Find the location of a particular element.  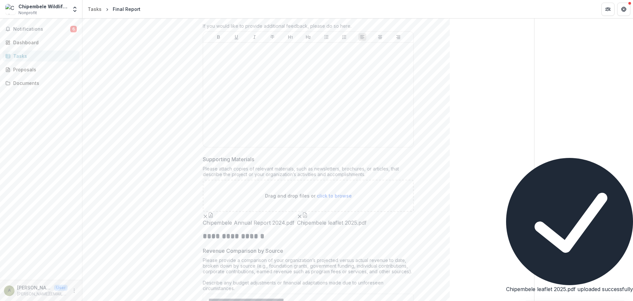

div: Proposals is located at coordinates (44, 69).